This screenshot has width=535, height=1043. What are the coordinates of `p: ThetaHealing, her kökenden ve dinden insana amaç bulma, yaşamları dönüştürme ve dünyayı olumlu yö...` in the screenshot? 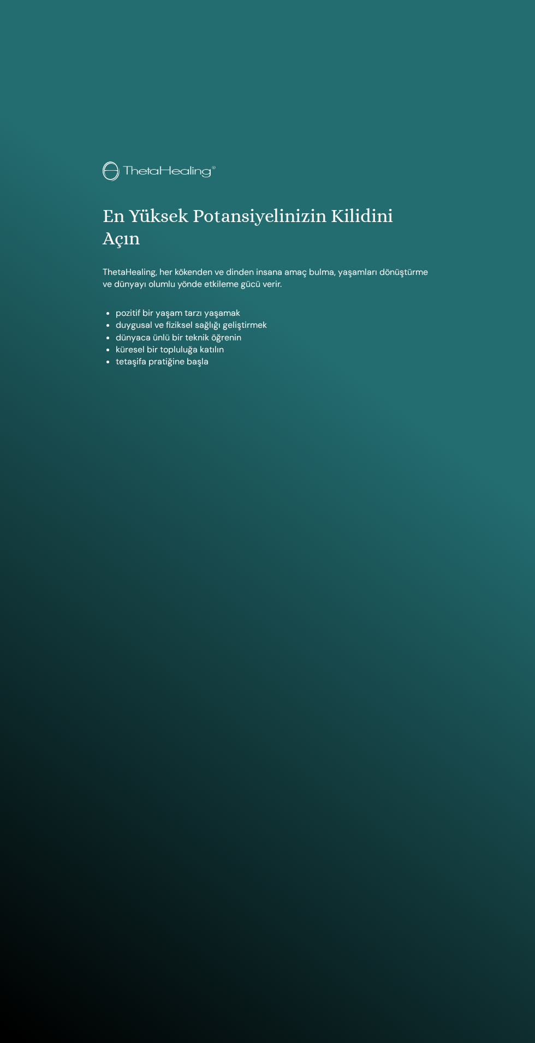 It's located at (267, 278).